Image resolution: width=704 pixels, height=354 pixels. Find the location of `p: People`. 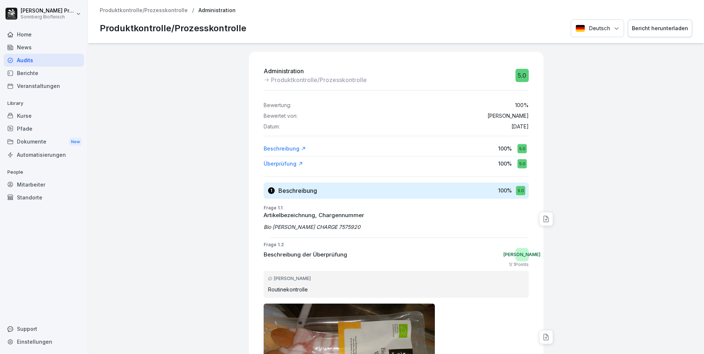

p: People is located at coordinates (44, 172).